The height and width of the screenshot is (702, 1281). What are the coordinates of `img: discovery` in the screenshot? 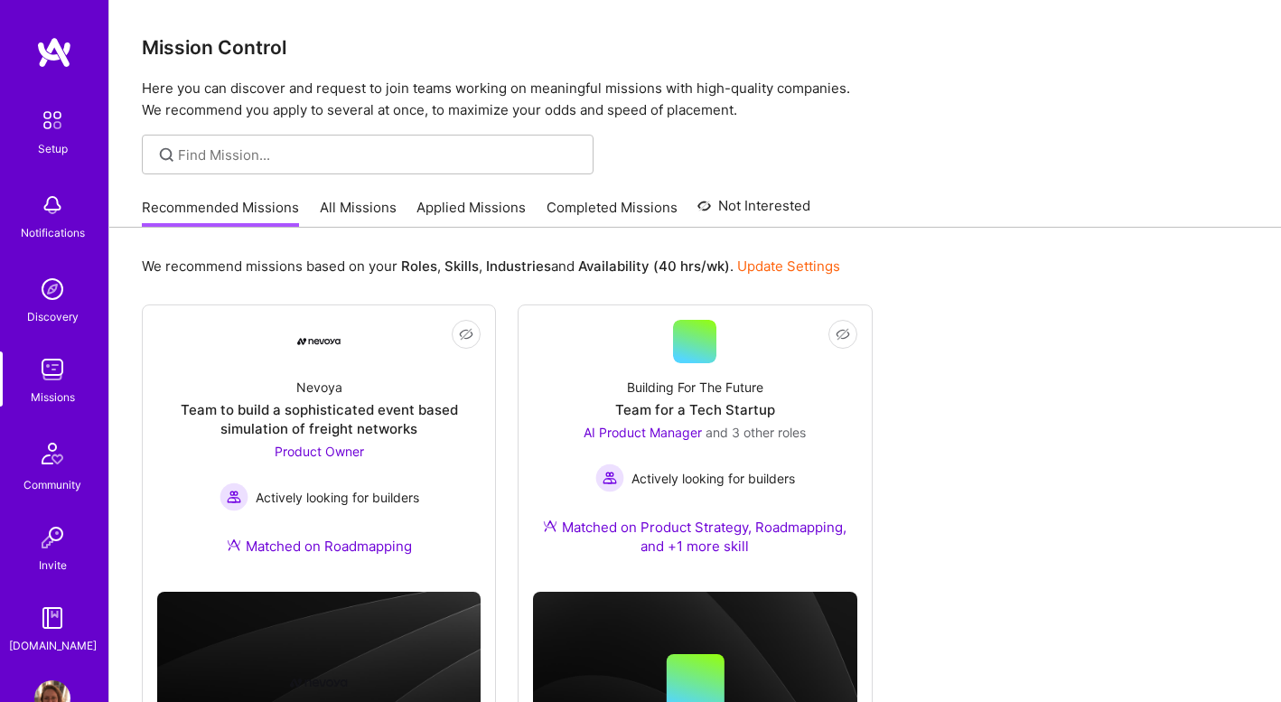 It's located at (52, 289).